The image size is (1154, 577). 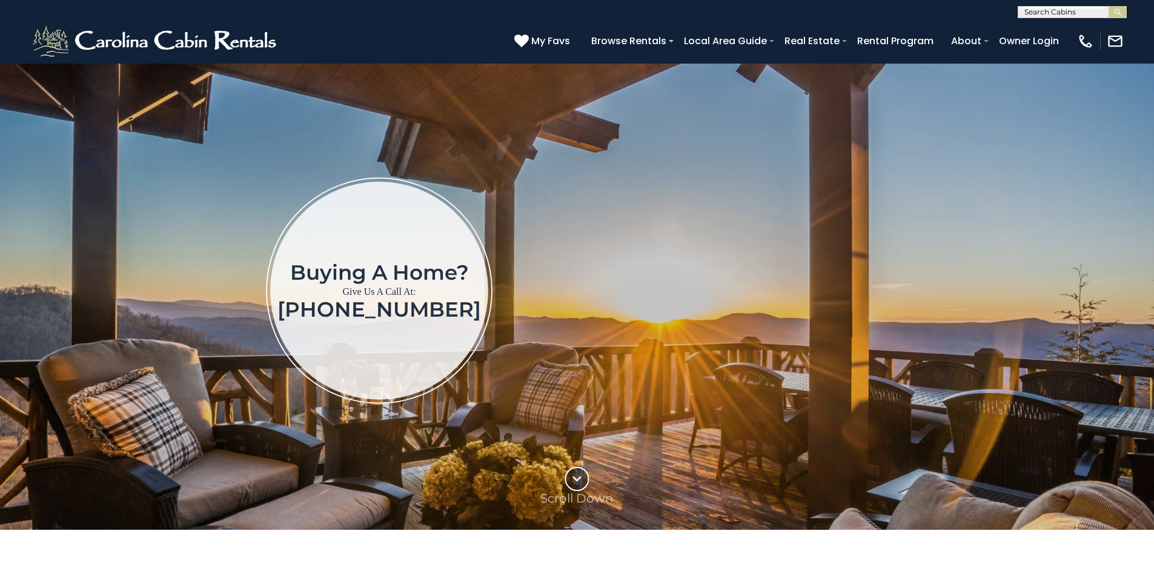 I want to click on h1: Buying a home?, so click(x=379, y=273).